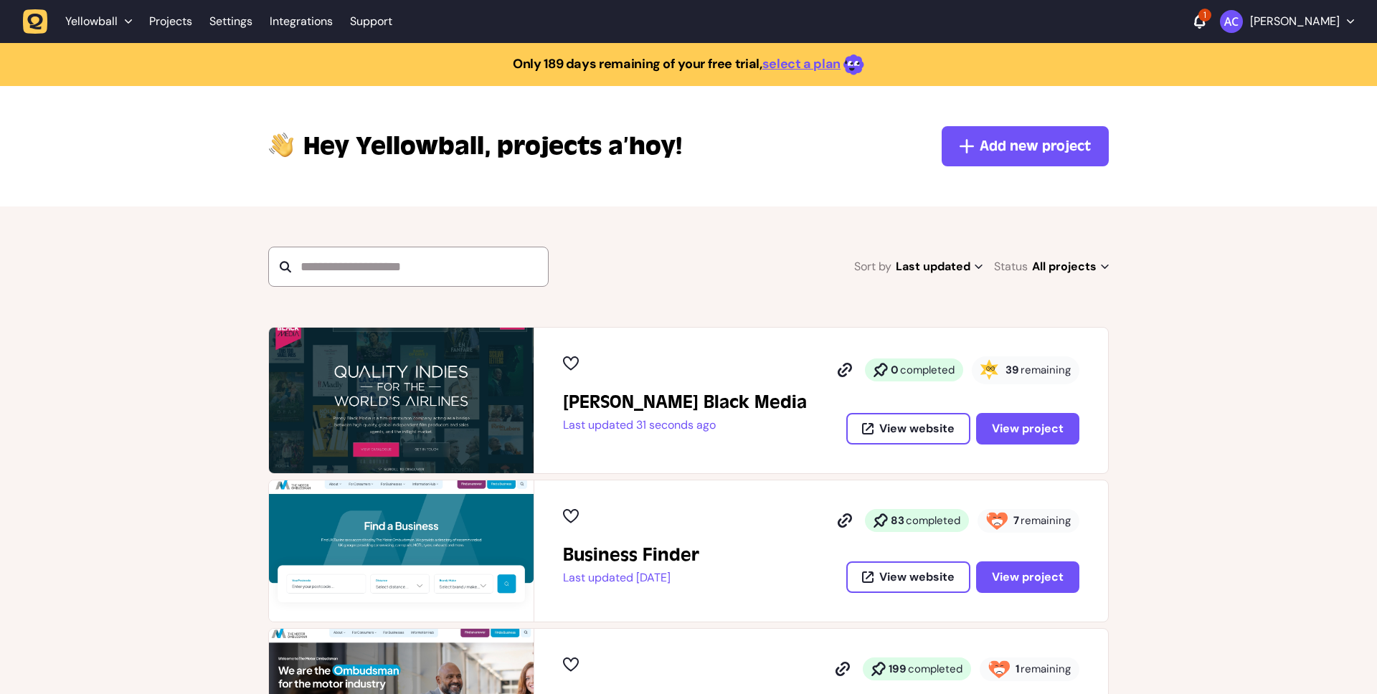 This screenshot has width=1377, height=694. What do you see at coordinates (82, 22) in the screenshot?
I see `button: Yellowball` at bounding box center [82, 22].